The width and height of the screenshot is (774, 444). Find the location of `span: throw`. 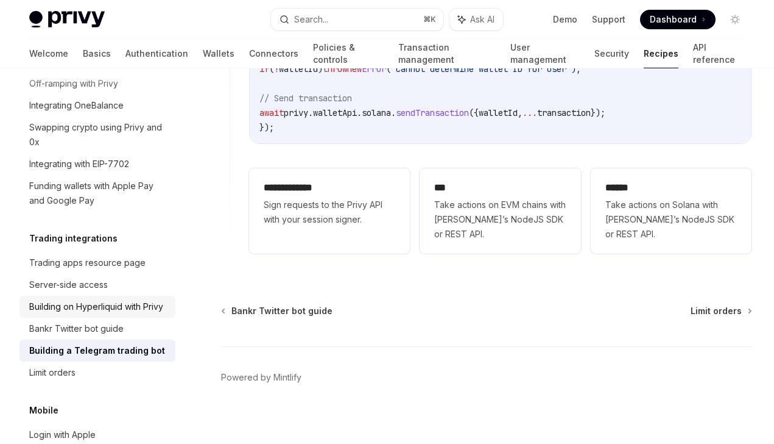

span: throw is located at coordinates (335, 69).